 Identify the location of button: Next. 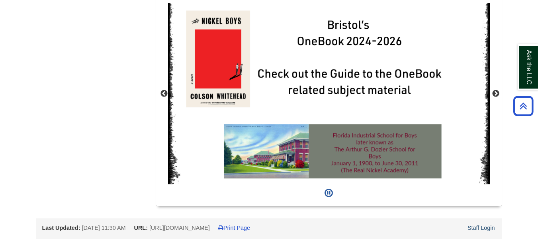
(496, 94).